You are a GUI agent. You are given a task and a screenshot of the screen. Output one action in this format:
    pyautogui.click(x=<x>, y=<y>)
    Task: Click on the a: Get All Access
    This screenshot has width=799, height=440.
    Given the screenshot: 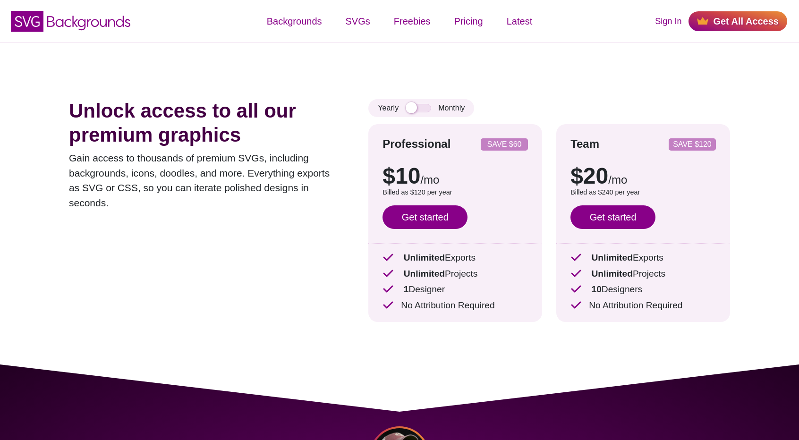 What is the action you would take?
    pyautogui.click(x=738, y=21)
    